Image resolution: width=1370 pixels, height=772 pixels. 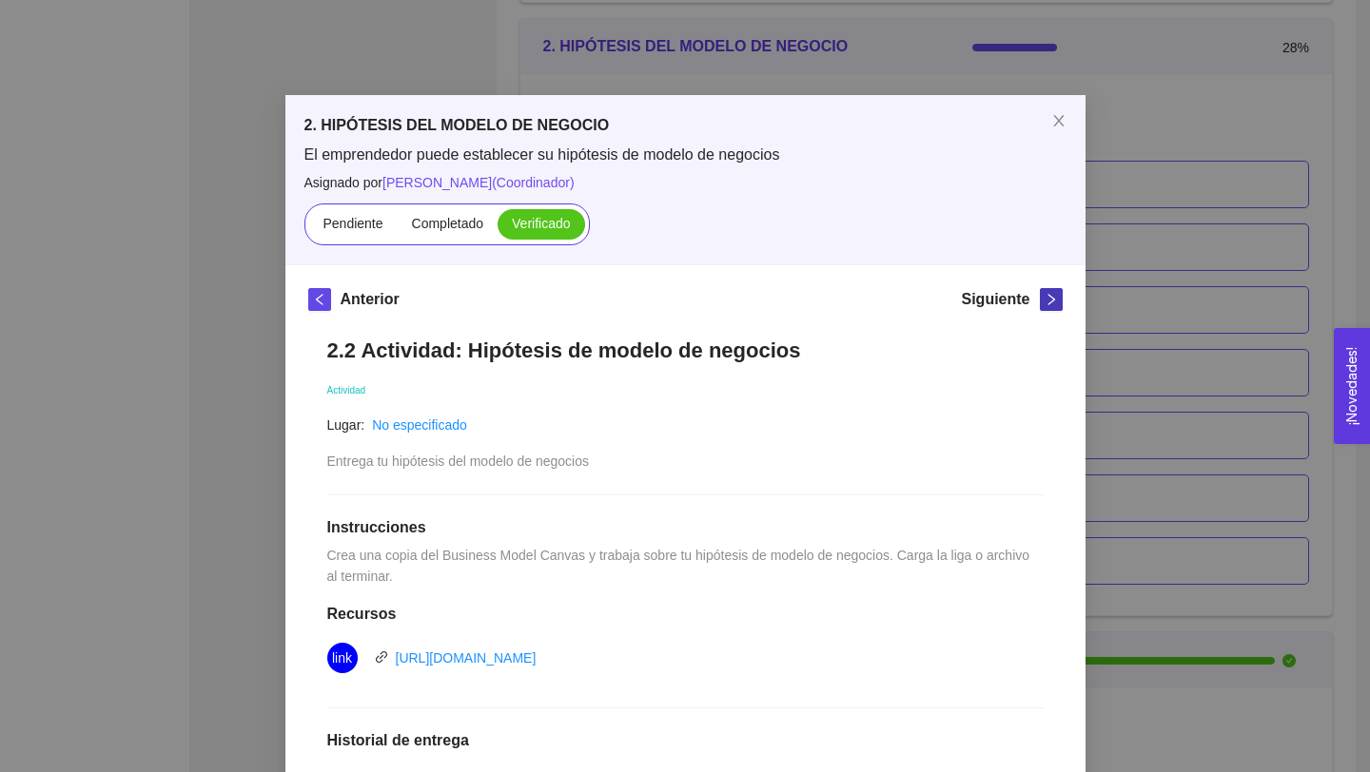 I want to click on h1: Recursos, so click(x=685, y=614).